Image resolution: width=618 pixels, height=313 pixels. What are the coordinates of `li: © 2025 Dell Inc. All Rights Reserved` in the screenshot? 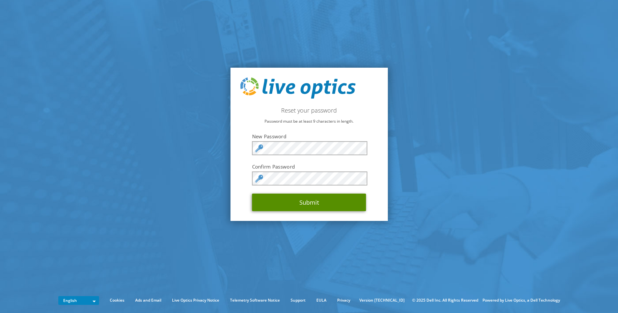 It's located at (445, 301).